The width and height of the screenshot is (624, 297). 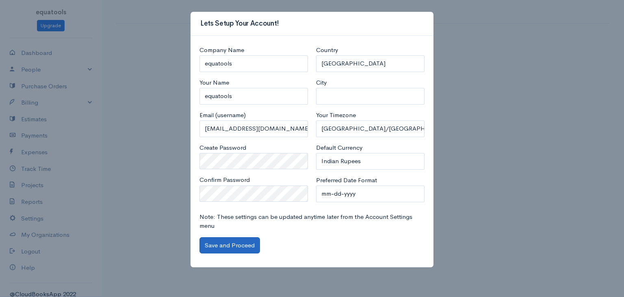 I want to click on label: Your Name, so click(x=214, y=82).